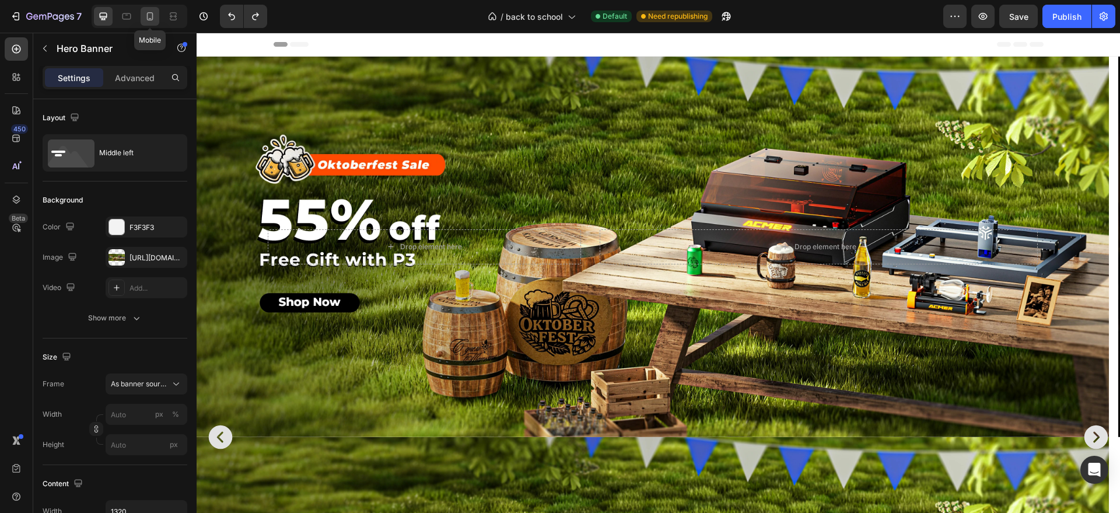  What do you see at coordinates (53, 444) in the screenshot?
I see `label: Height` at bounding box center [53, 444].